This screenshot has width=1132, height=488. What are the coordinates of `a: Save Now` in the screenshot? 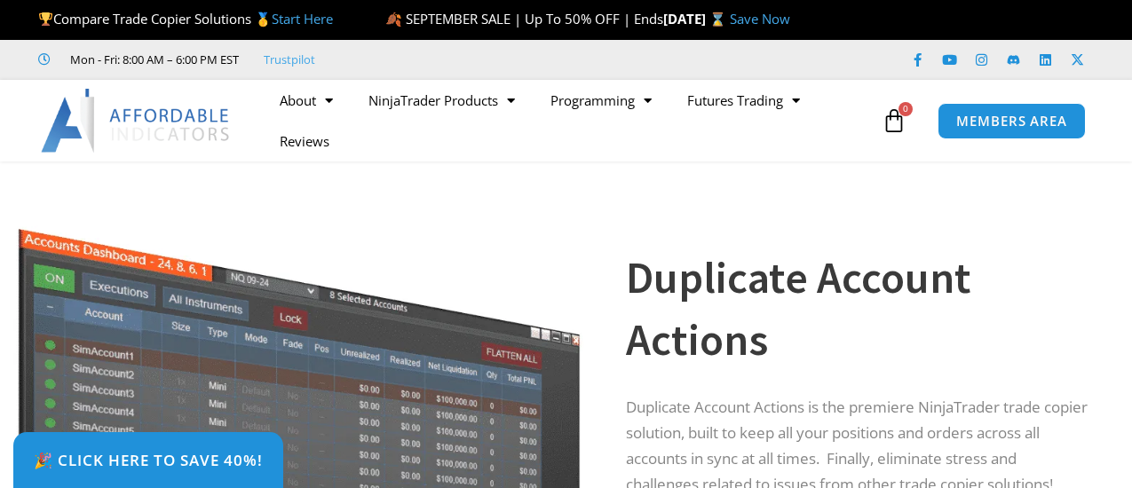 It's located at (760, 19).